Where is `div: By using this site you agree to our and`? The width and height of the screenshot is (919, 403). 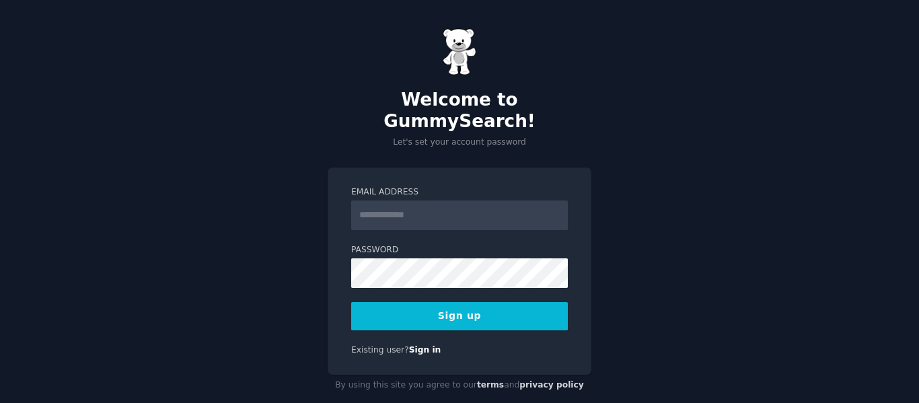 div: By using this site you agree to our and is located at coordinates (459, 385).